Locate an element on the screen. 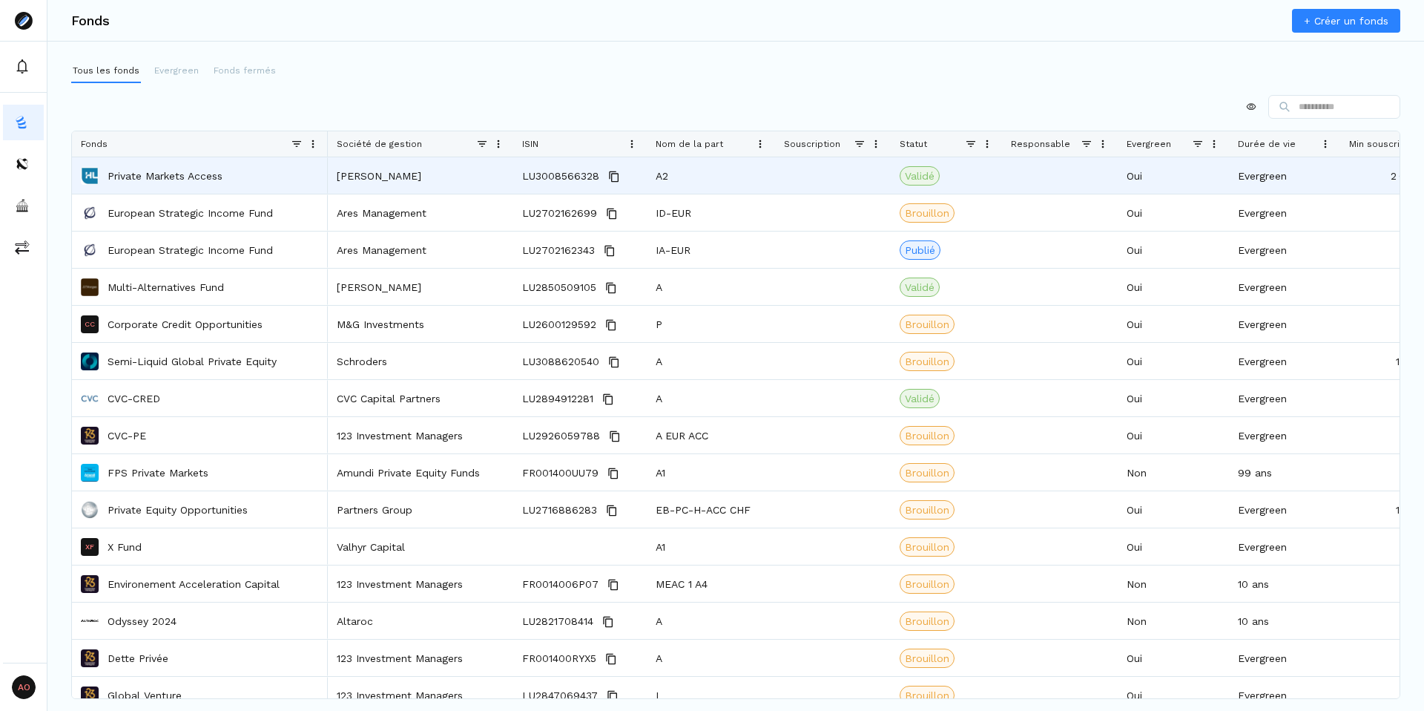 The width and height of the screenshot is (1424, 711). span: Nom de la part is located at coordinates (689, 144).